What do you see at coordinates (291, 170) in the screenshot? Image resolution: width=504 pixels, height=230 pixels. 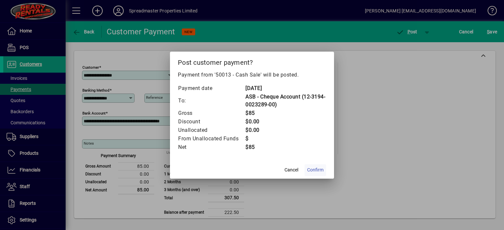 I see `button: Cancel` at bounding box center [291, 170].